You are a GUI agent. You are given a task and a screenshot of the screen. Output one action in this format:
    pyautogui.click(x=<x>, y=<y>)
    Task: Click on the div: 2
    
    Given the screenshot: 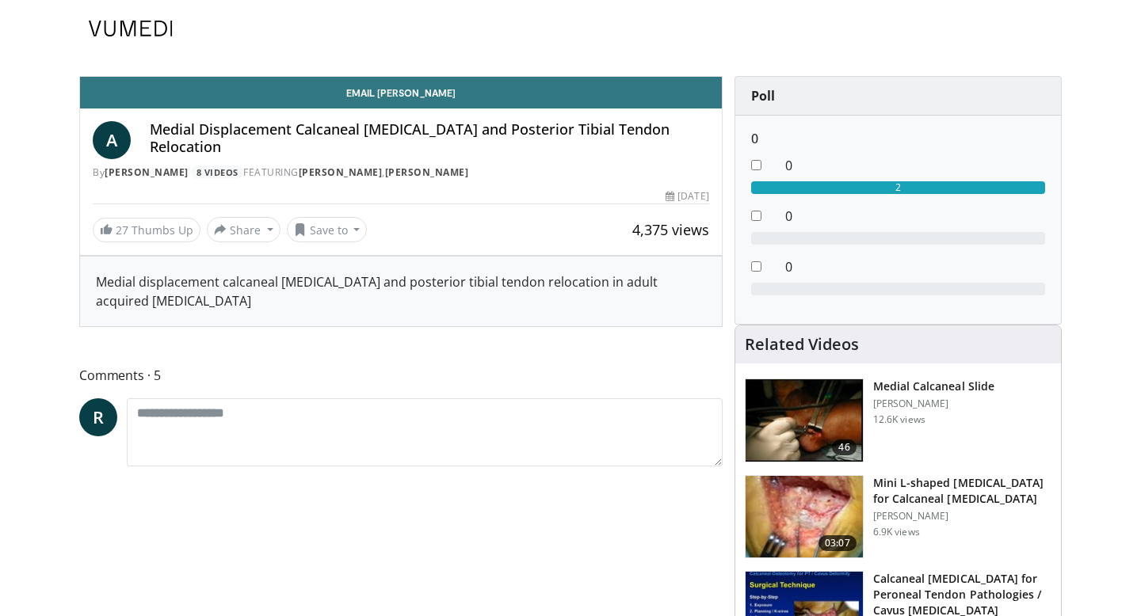 What is the action you would take?
    pyautogui.click(x=897, y=188)
    